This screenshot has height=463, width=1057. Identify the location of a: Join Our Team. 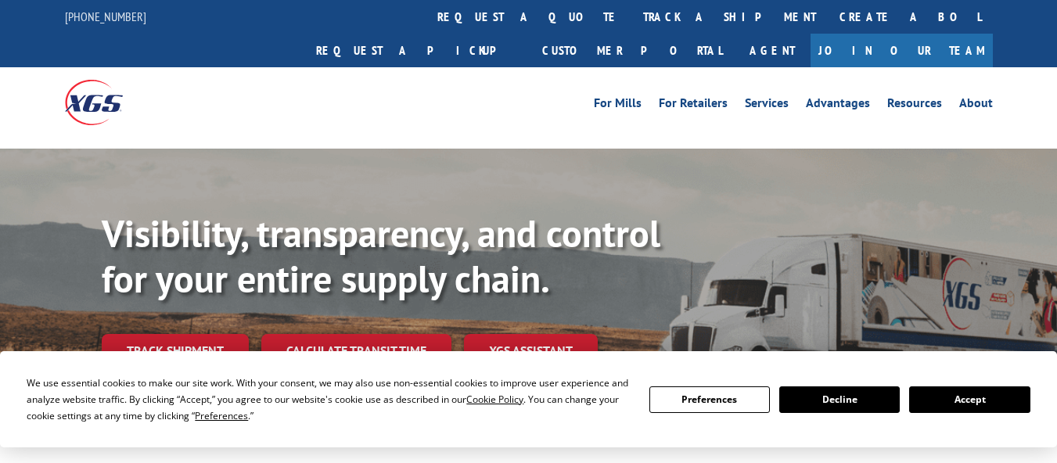
(901, 50).